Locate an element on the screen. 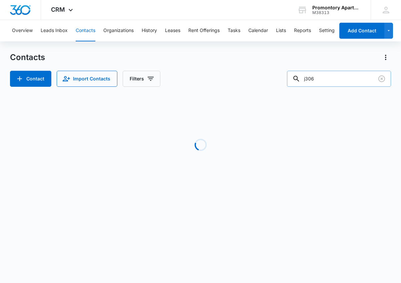 The image size is (401, 283). h1: Contacts is located at coordinates (27, 57).